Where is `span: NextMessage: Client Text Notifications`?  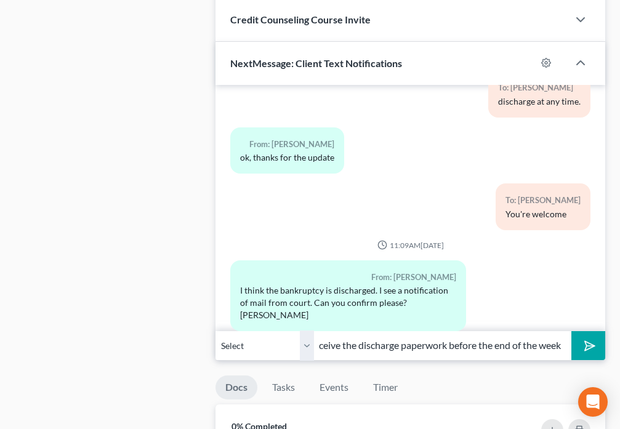
span: NextMessage: Client Text Notifications is located at coordinates (316, 63).